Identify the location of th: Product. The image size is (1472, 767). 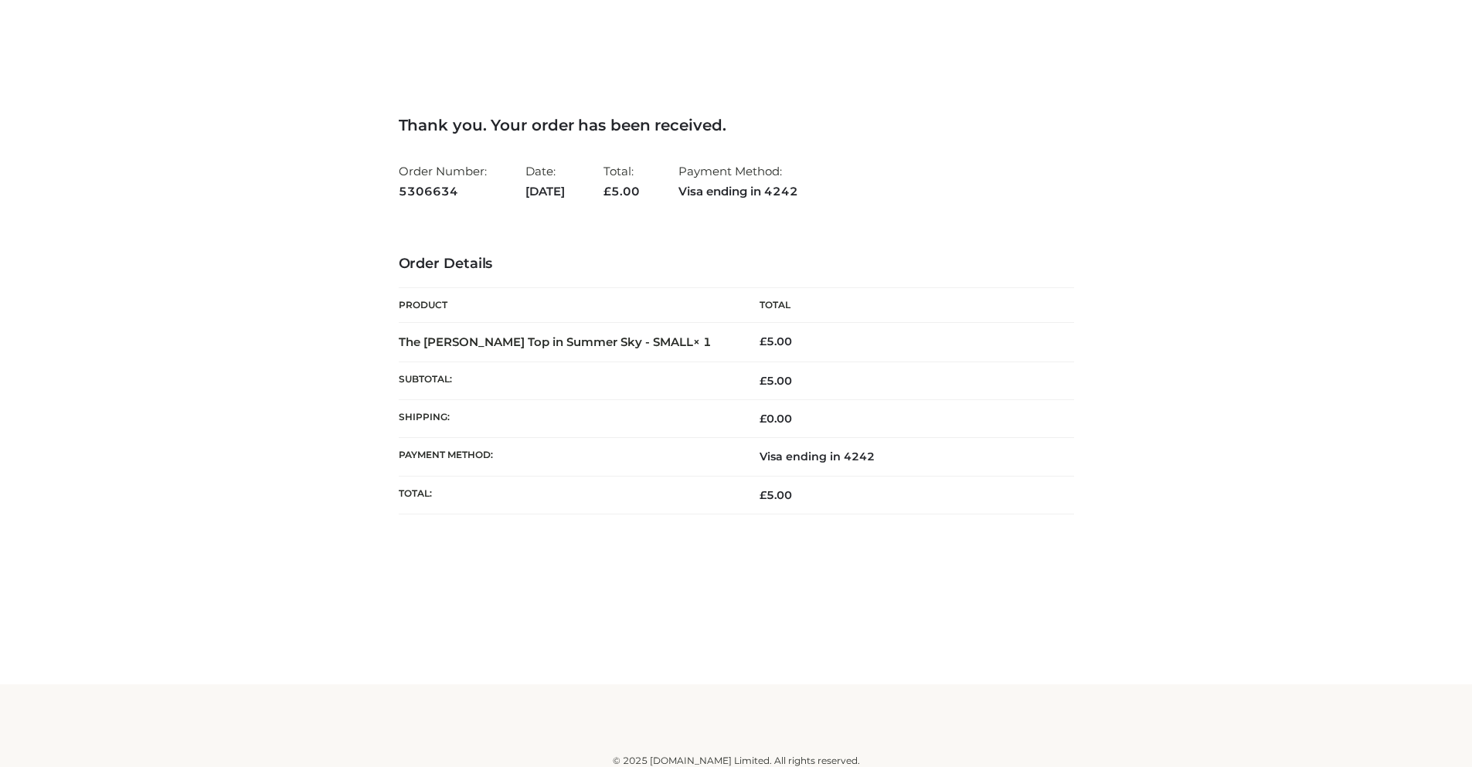
(567, 305).